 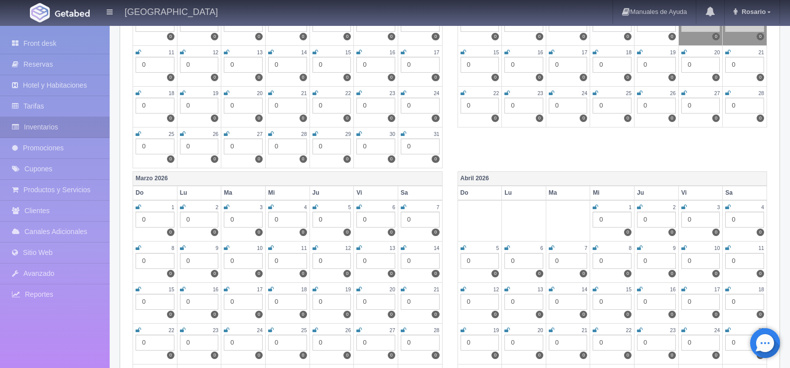 What do you see at coordinates (628, 93) in the screenshot?
I see `small: 25` at bounding box center [628, 93].